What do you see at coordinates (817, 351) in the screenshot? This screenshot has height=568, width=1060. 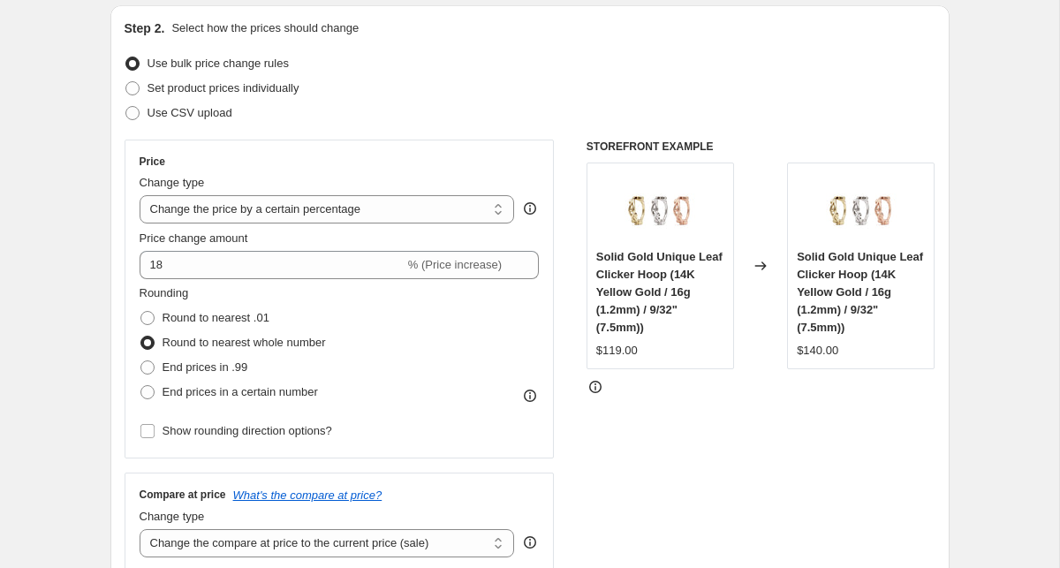 I see `div: $140.00` at bounding box center [817, 351].